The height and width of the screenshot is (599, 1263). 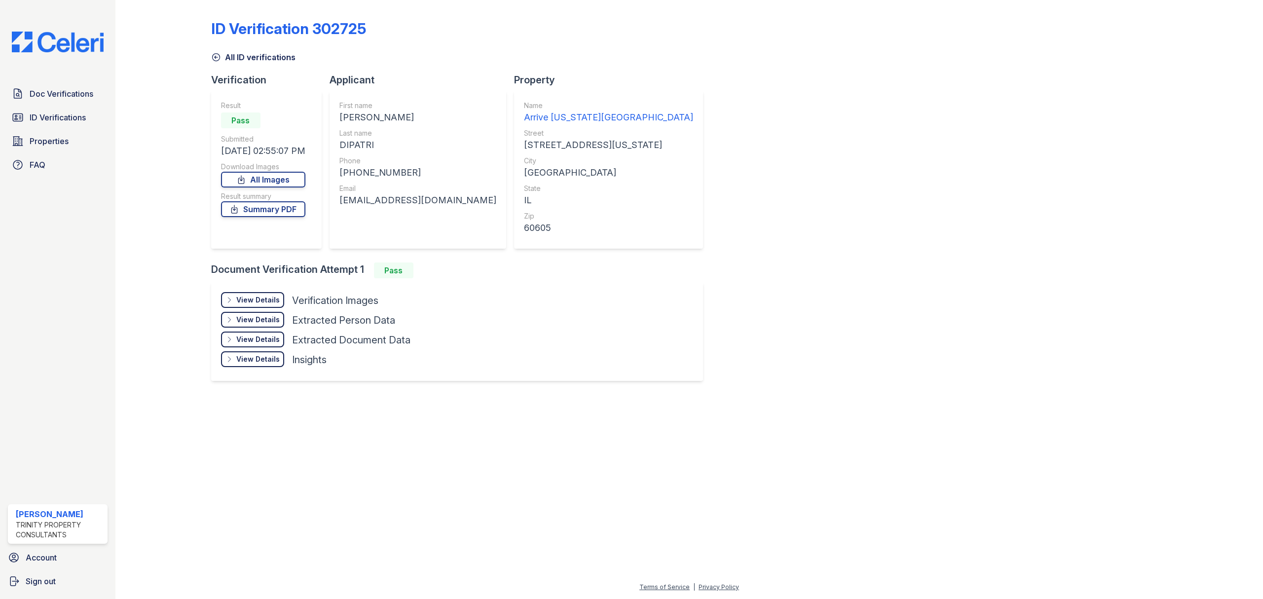 What do you see at coordinates (418, 106) in the screenshot?
I see `div: First name` at bounding box center [418, 106].